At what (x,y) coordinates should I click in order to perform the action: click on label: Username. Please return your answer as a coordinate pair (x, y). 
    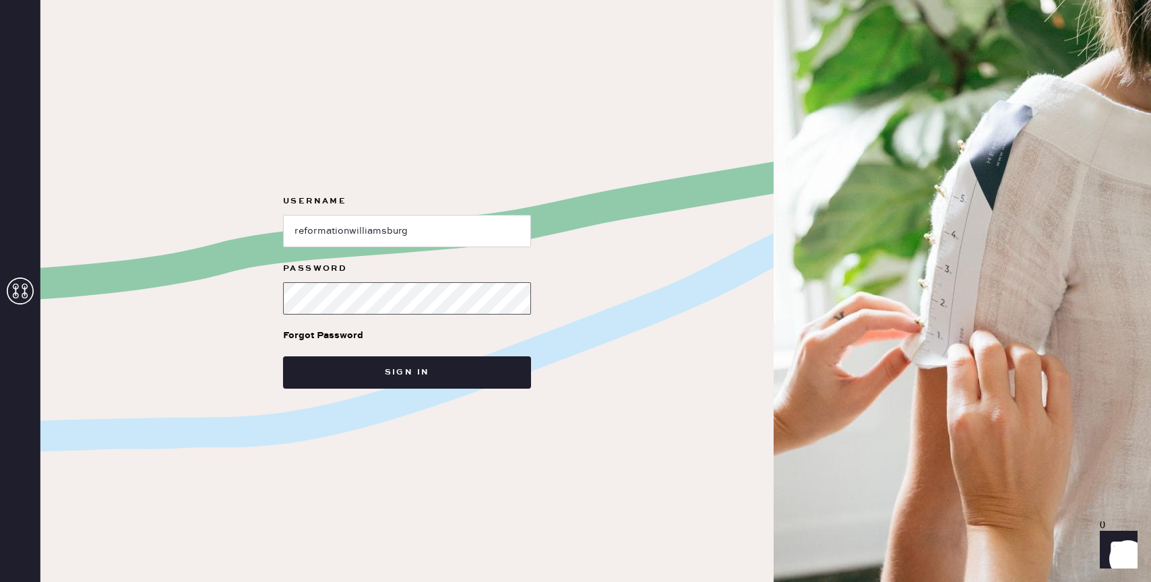
    Looking at the image, I should click on (407, 201).